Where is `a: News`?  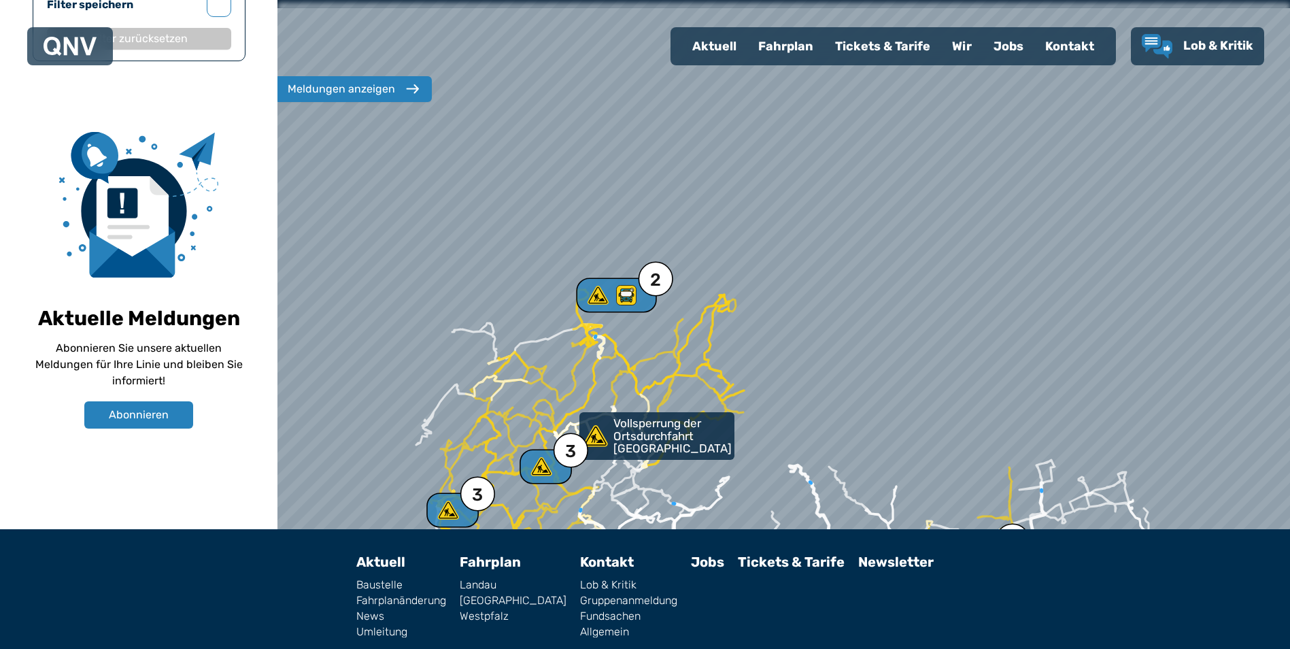 a: News is located at coordinates (401, 616).